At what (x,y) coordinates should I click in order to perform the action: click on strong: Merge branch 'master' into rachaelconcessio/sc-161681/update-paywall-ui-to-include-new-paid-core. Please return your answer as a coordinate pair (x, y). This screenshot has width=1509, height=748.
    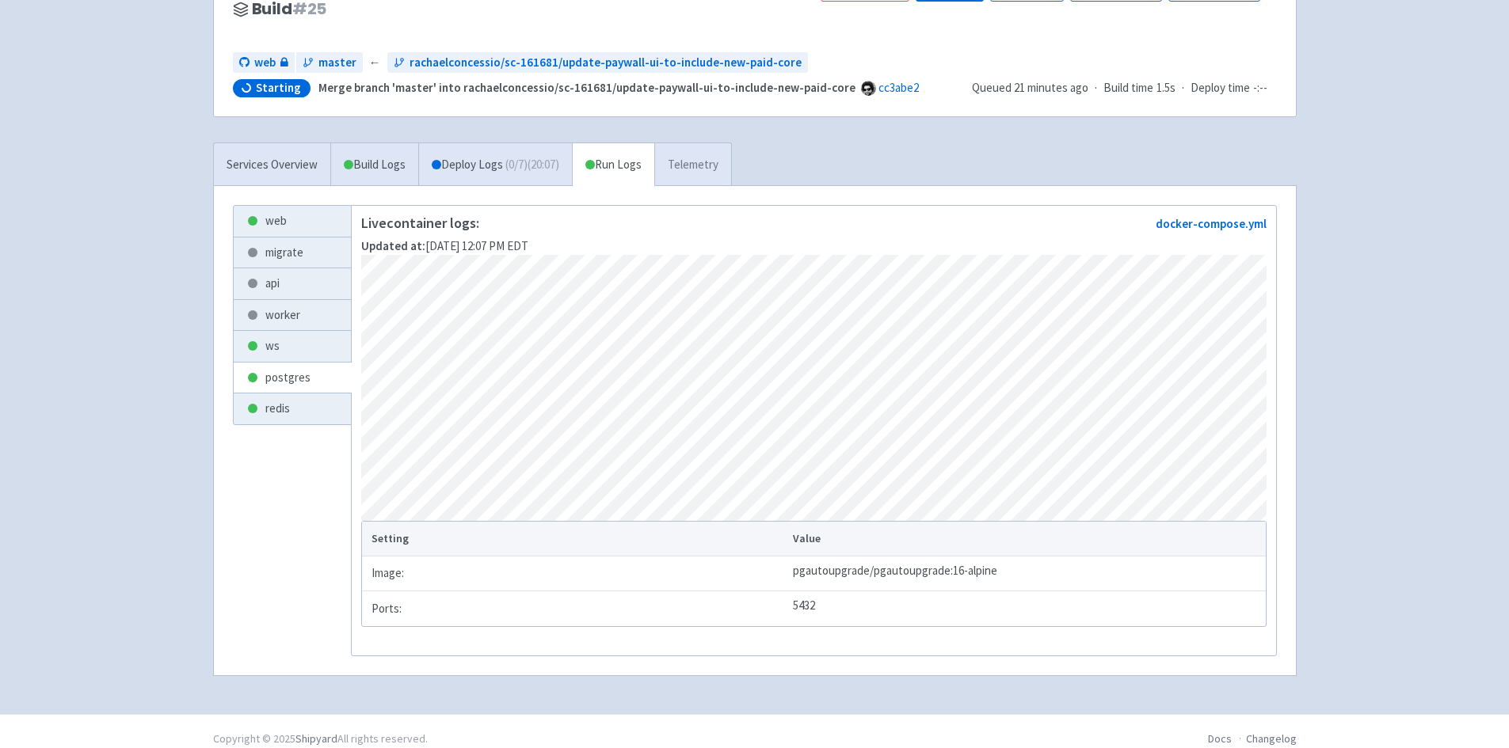
    Looking at the image, I should click on (587, 87).